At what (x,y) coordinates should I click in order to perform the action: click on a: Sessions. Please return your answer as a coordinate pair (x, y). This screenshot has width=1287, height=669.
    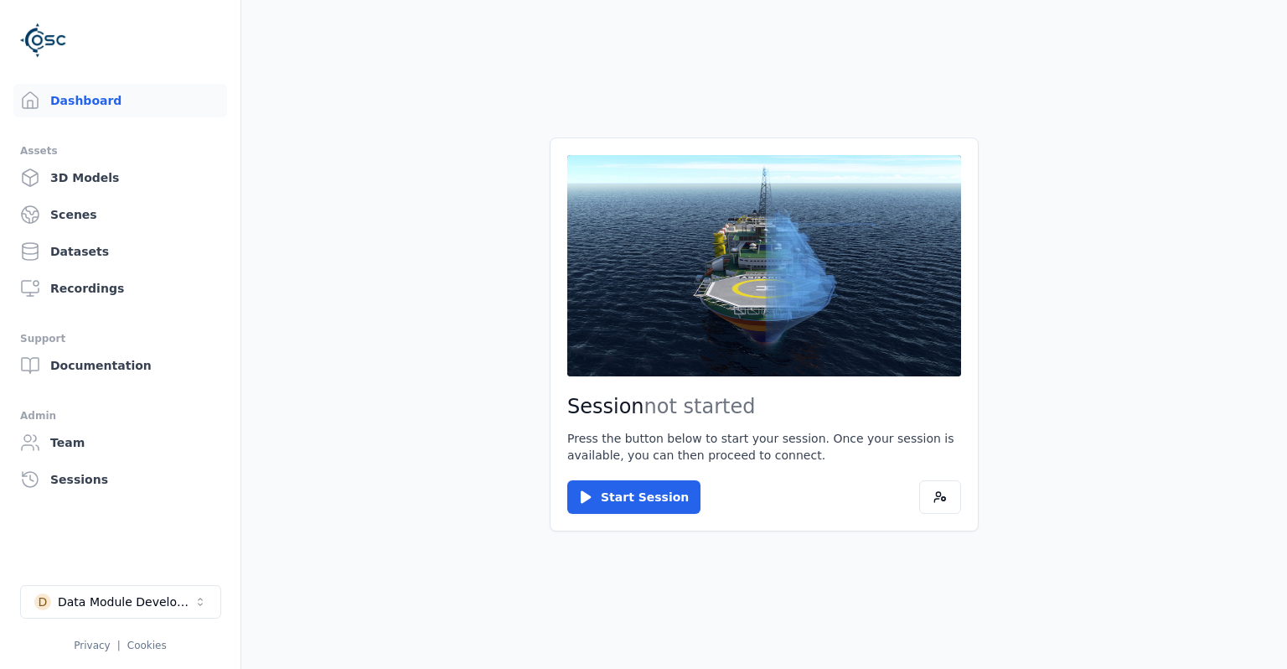
    Looking at the image, I should click on (120, 479).